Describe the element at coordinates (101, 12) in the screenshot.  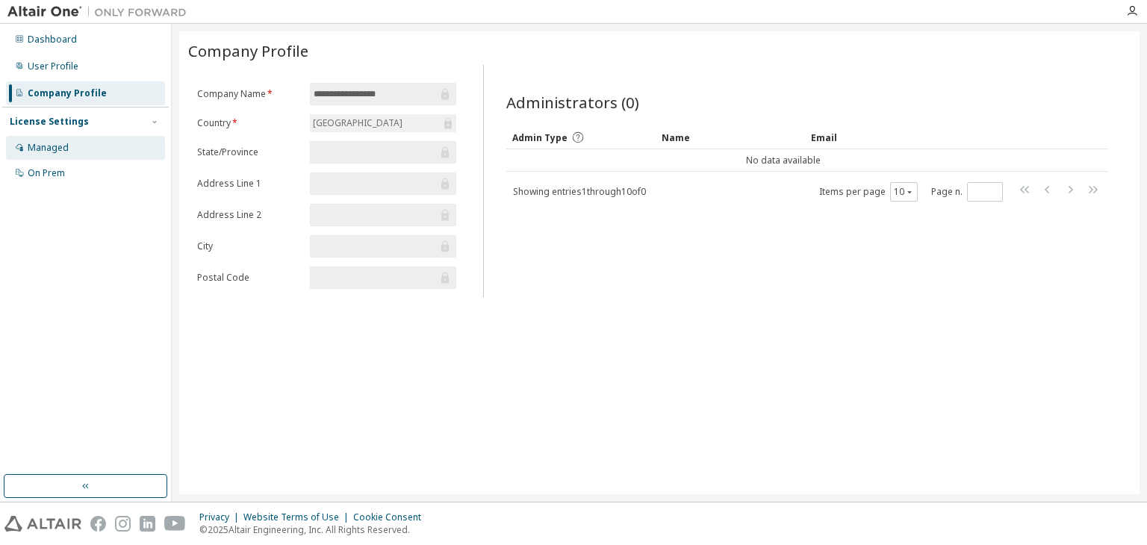
I see `img: Altair One` at that location.